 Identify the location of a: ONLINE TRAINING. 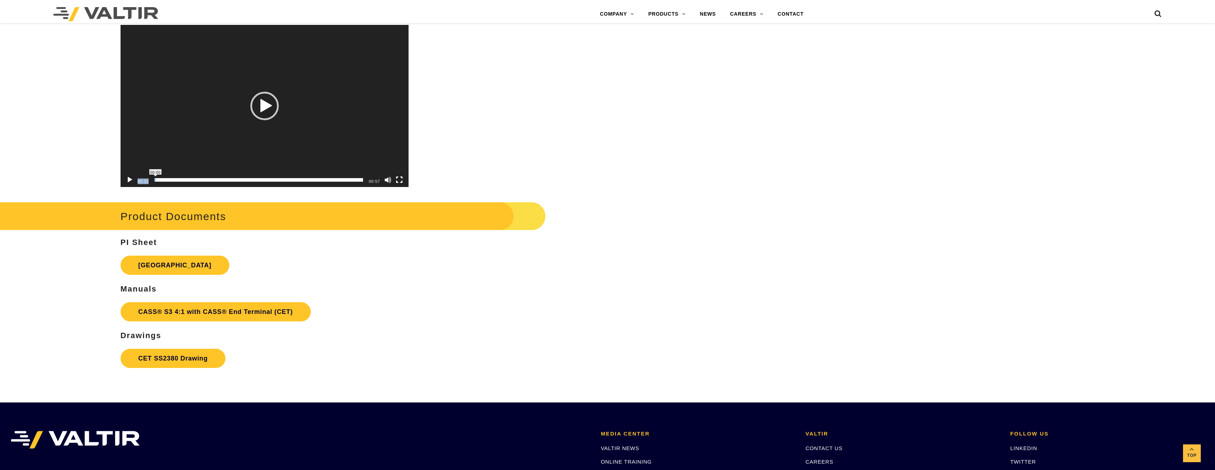
(626, 461).